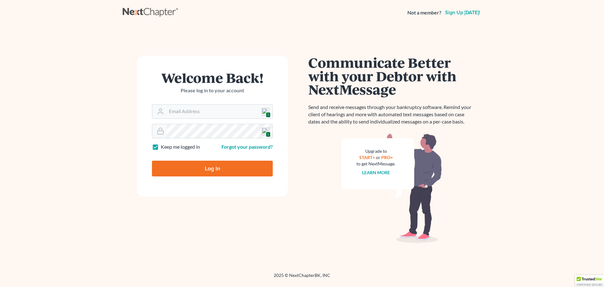  I want to click on span: or, so click(378, 157).